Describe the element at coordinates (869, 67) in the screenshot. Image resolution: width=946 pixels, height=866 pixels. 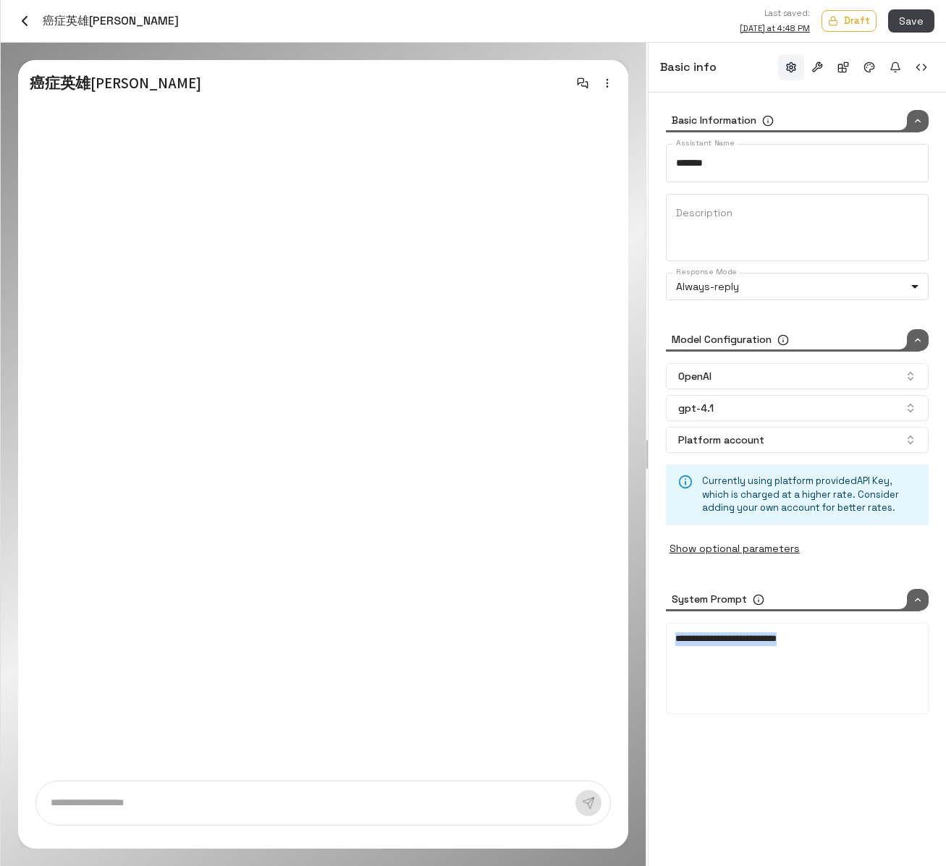
I see `button: Branding` at that location.